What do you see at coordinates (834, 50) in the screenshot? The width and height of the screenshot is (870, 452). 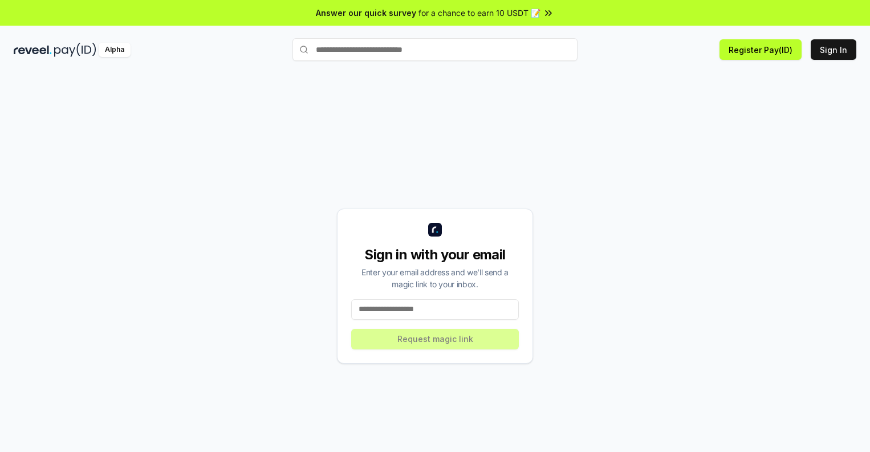 I see `button: Sign In` at bounding box center [834, 50].